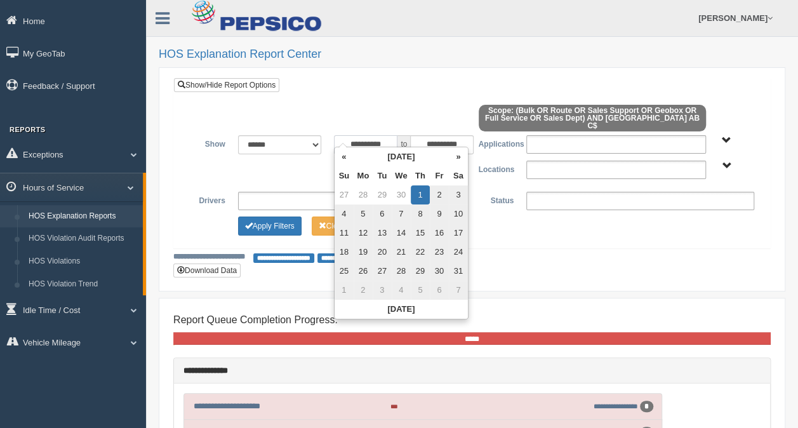 This screenshot has height=428, width=798. What do you see at coordinates (344, 176) in the screenshot?
I see `th: Su` at bounding box center [344, 176].